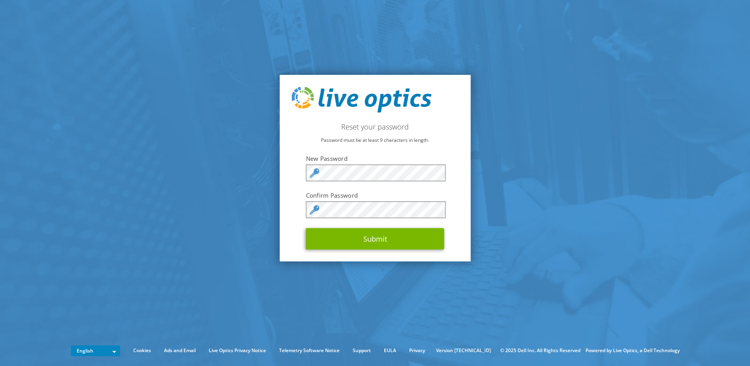 The width and height of the screenshot is (750, 366). I want to click on label: New Password, so click(375, 158).